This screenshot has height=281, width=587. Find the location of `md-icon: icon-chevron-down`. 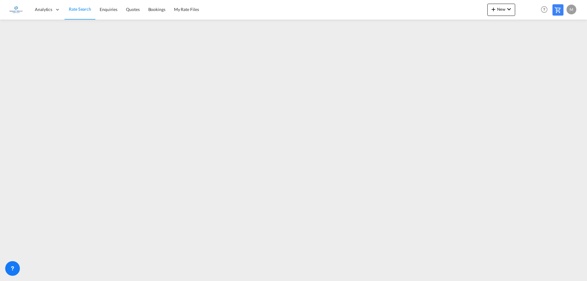

md-icon: icon-chevron-down is located at coordinates (509, 9).